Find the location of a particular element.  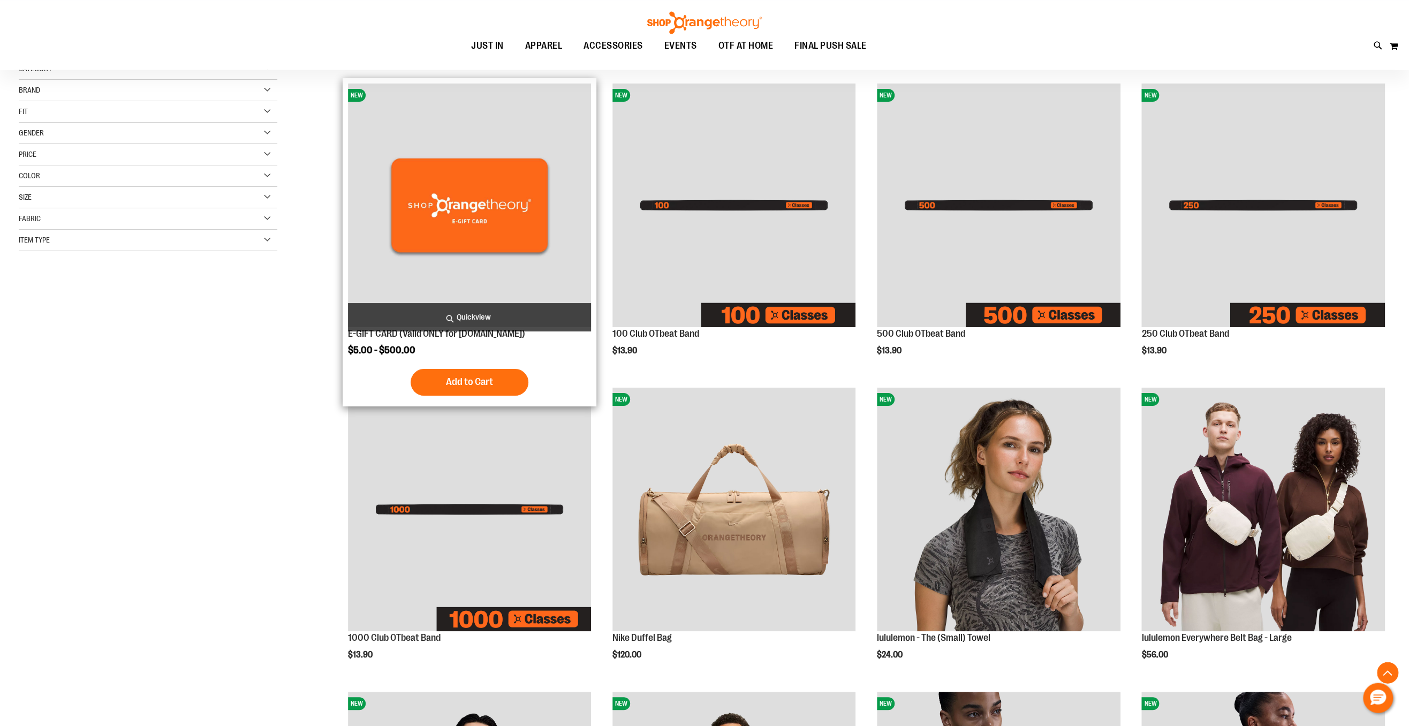

span: APPAREL is located at coordinates (544, 45).